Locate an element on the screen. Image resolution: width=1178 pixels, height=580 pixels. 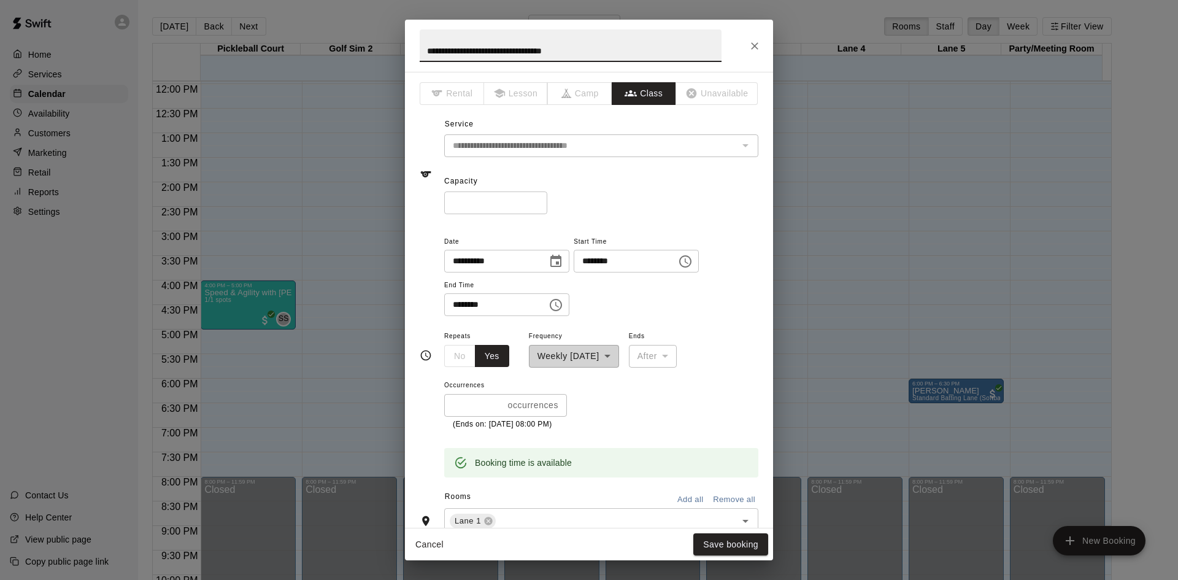
span: Occurrences is located at coordinates (506, 385).